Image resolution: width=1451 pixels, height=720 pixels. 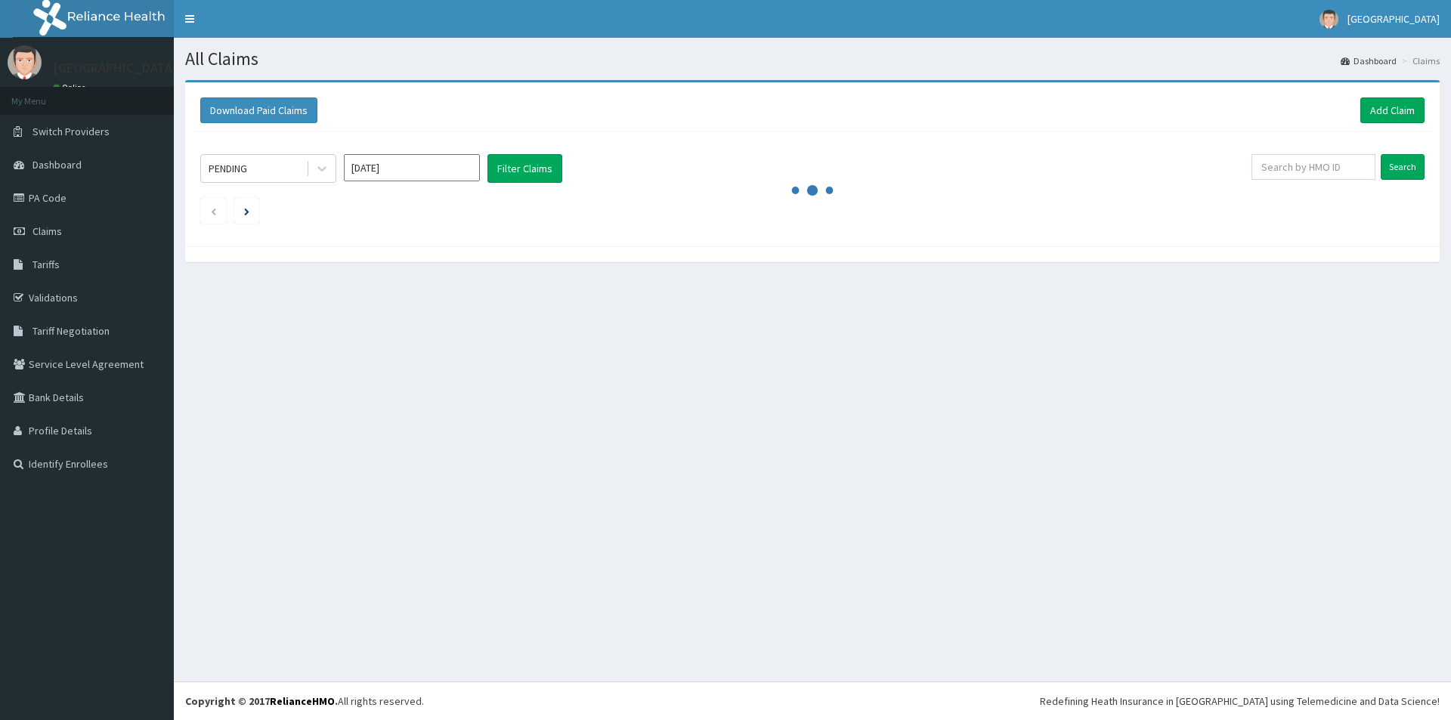 What do you see at coordinates (1392, 110) in the screenshot?
I see `a: Add Claim` at bounding box center [1392, 110].